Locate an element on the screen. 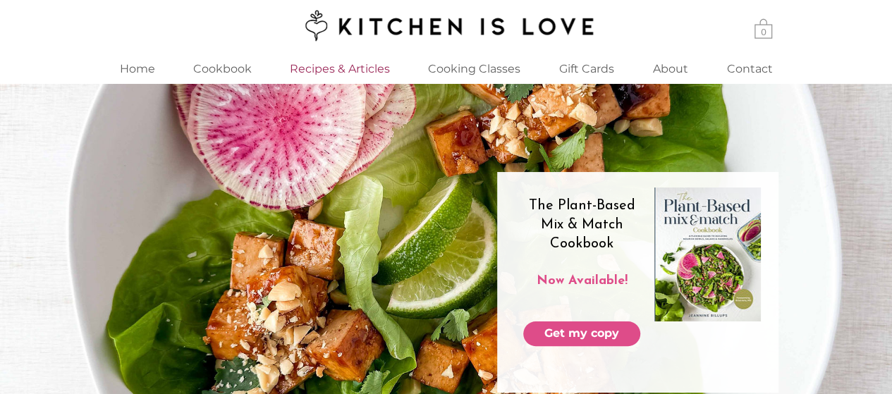  p: Recipes & Articles is located at coordinates (340, 68).